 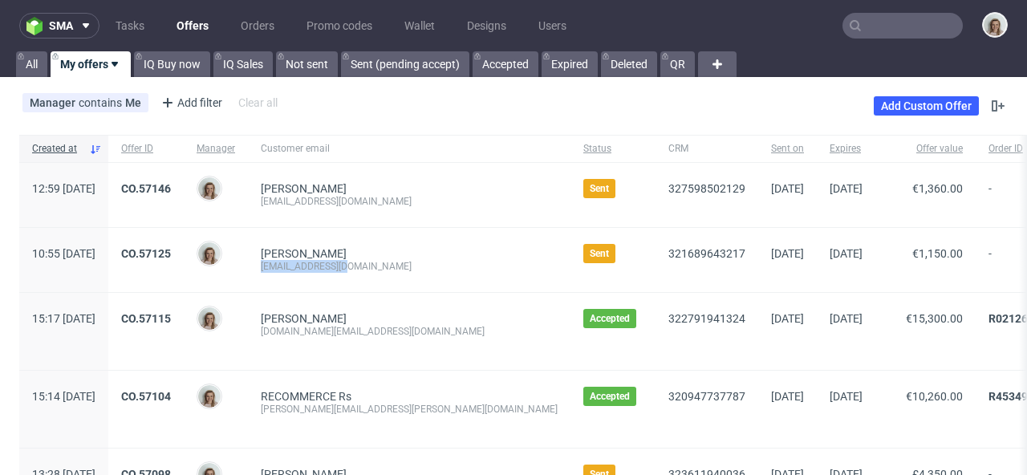 What do you see at coordinates (570, 64) in the screenshot?
I see `a: Expired` at bounding box center [570, 64].